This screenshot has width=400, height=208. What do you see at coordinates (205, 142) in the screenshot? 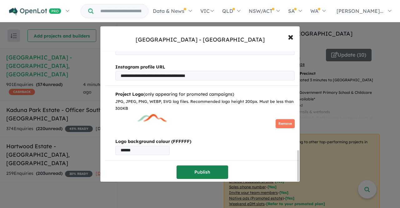
I see `b: Logo background colour (FFFFFF)` at bounding box center [205, 142].